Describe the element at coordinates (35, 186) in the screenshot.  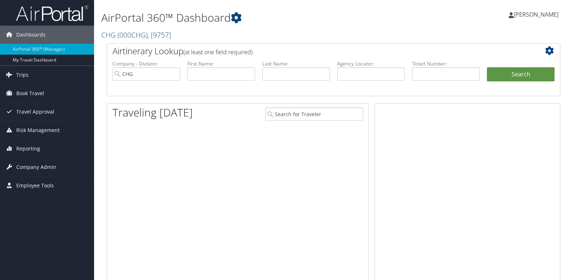
I see `span: Employee Tools` at that location.